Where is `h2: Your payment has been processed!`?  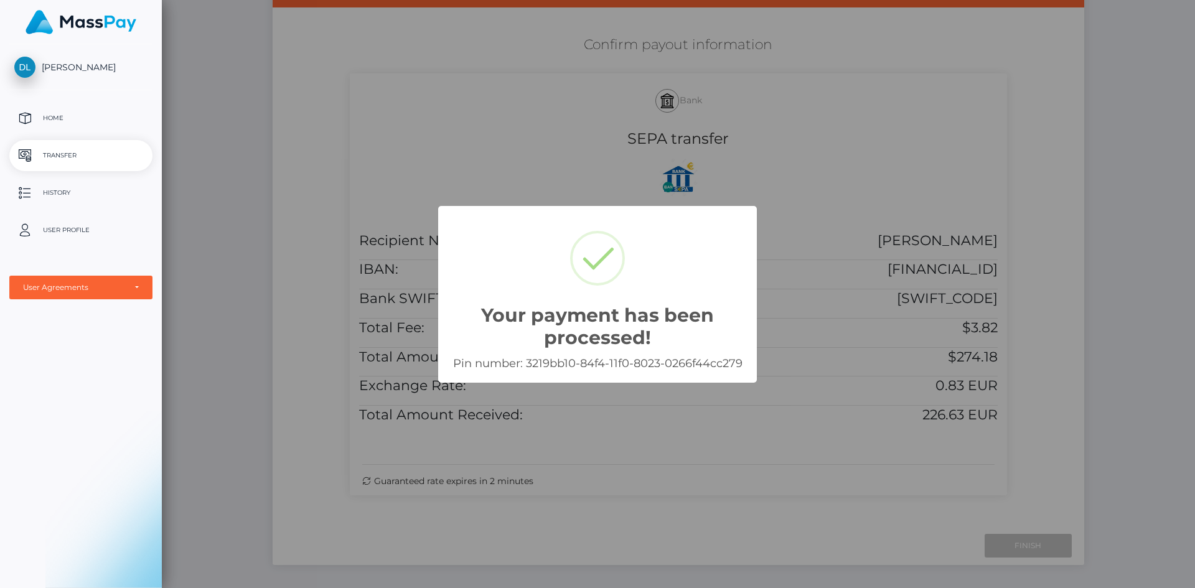 h2: Your payment has been processed! is located at coordinates (597, 327).